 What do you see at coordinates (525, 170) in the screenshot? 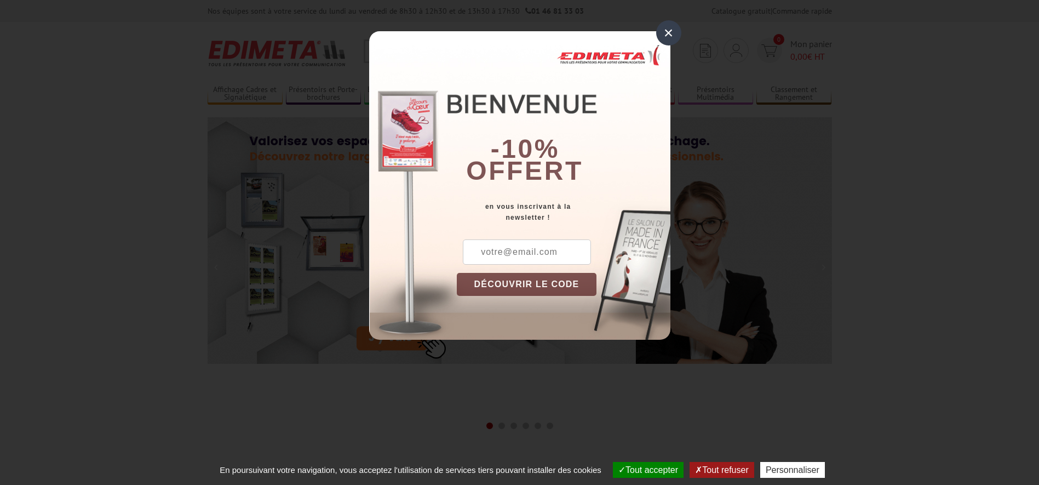
I see `font: offert` at bounding box center [525, 170].